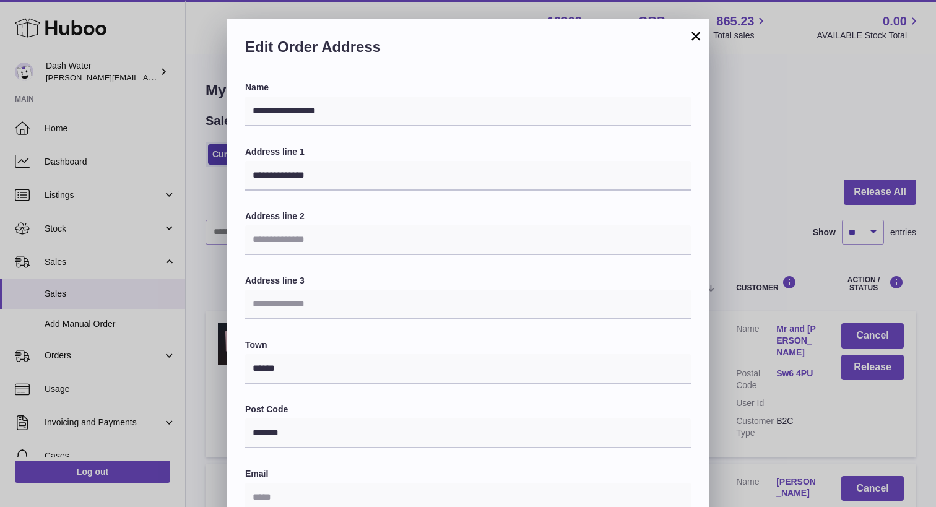  I want to click on label: Address line 2, so click(468, 216).